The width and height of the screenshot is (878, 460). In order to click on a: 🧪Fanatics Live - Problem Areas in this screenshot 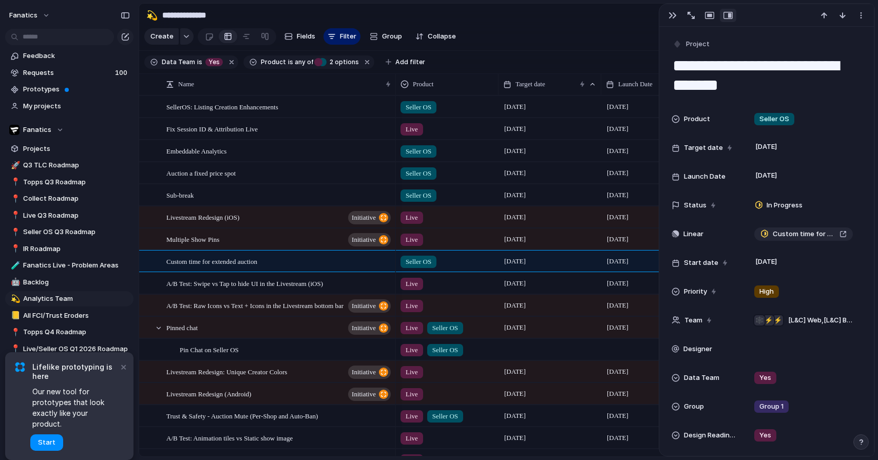, I will do `click(69, 266)`.